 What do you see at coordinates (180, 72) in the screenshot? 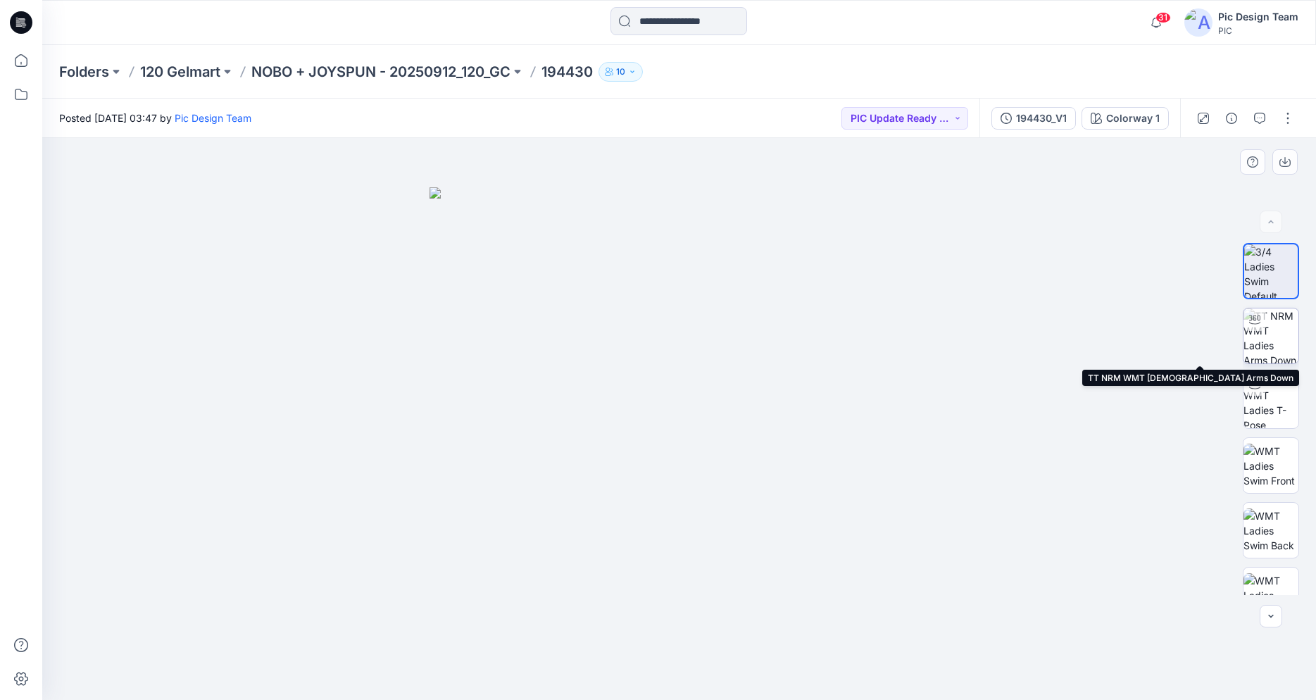
I see `a: 120 Gelmart` at bounding box center [180, 72].